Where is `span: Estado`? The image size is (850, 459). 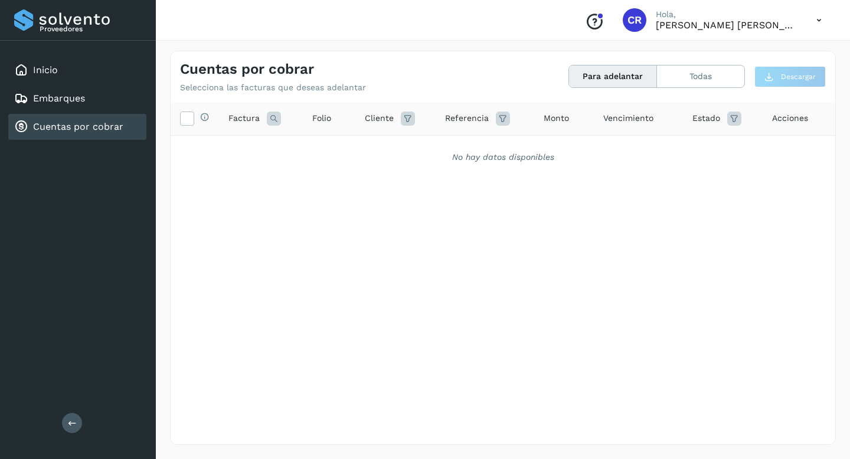
span: Estado is located at coordinates (706, 118).